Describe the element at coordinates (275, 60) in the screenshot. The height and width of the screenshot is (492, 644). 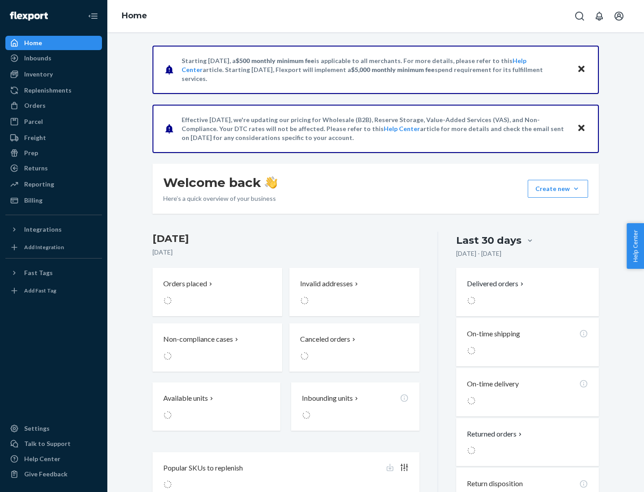
I see `span: $500 monthly minimum fee` at that location.